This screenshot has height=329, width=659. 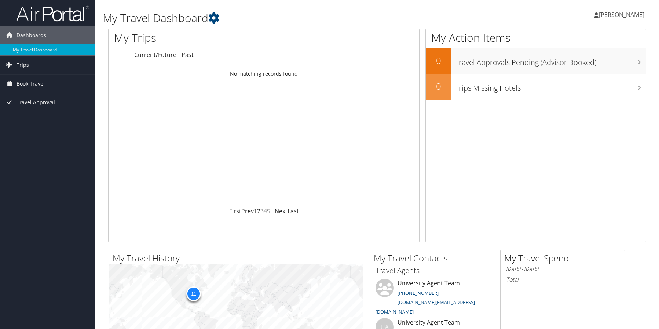 What do you see at coordinates (194, 293) in the screenshot?
I see `div: 11` at bounding box center [194, 293].